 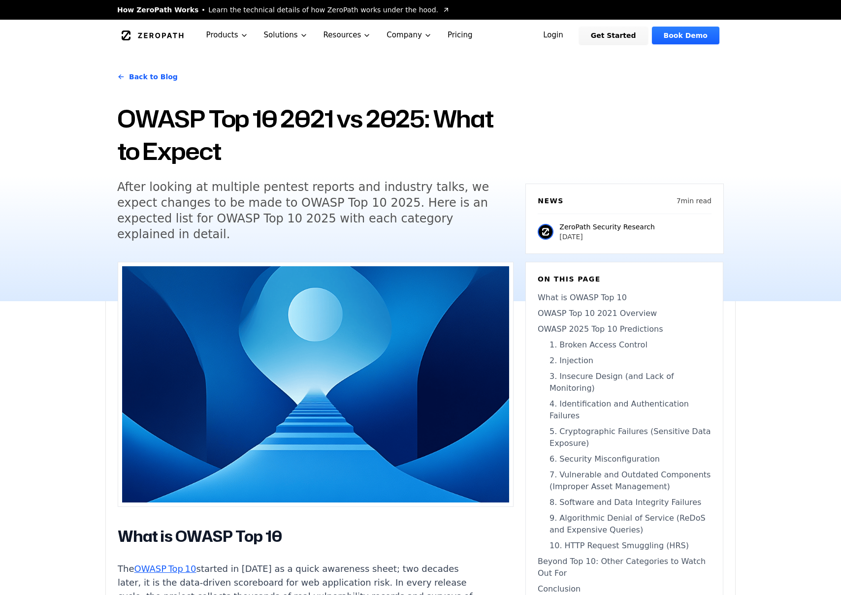 What do you see at coordinates (316, 385) in the screenshot?
I see `img: OWASP Top 10 2021 vs 2025: What to Expect` at bounding box center [316, 385].